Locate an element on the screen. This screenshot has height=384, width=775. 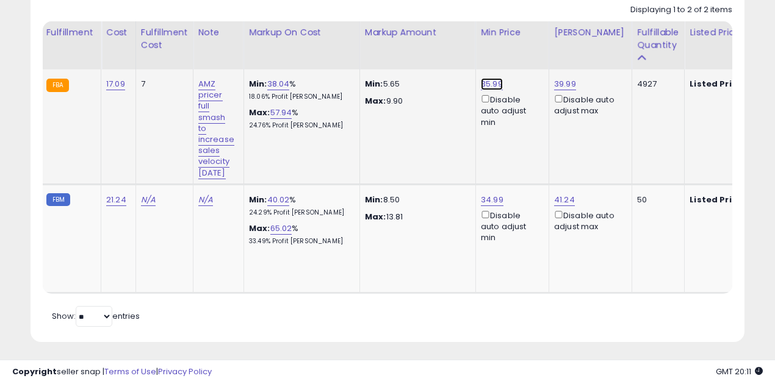
p: 13.81 is located at coordinates (415, 217).